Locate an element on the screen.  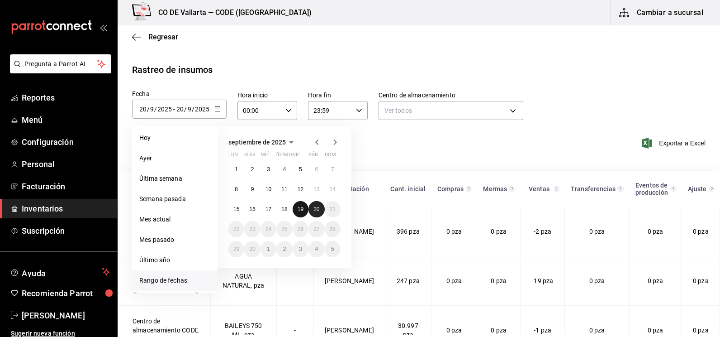
button: 7 de septiembre de 2025 is located at coordinates (333, 169).